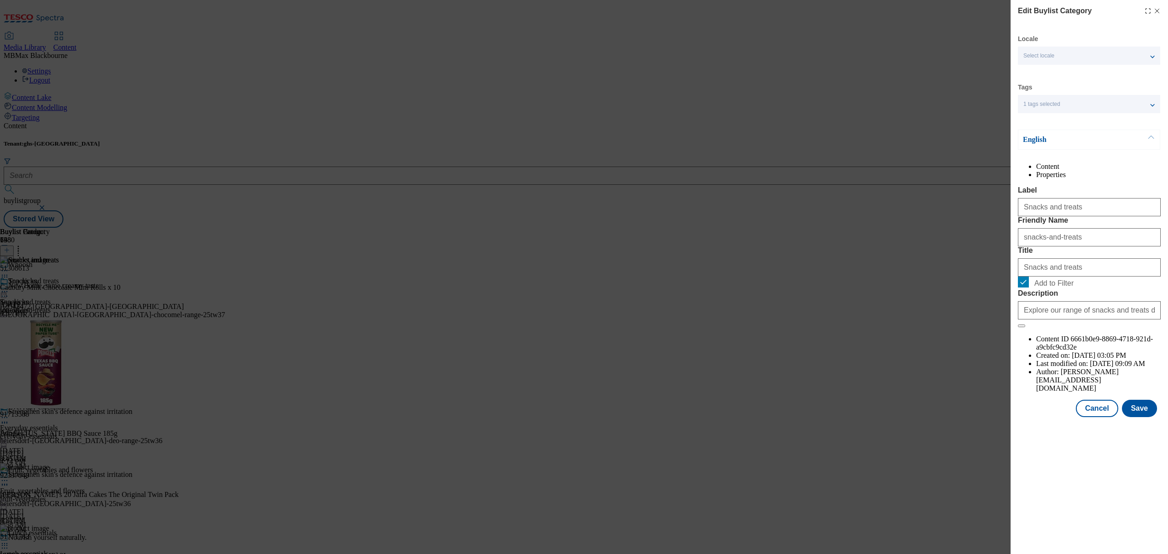 The image size is (1168, 554). What do you see at coordinates (1089, 220) in the screenshot?
I see `label: Friendly Name` at bounding box center [1089, 220].